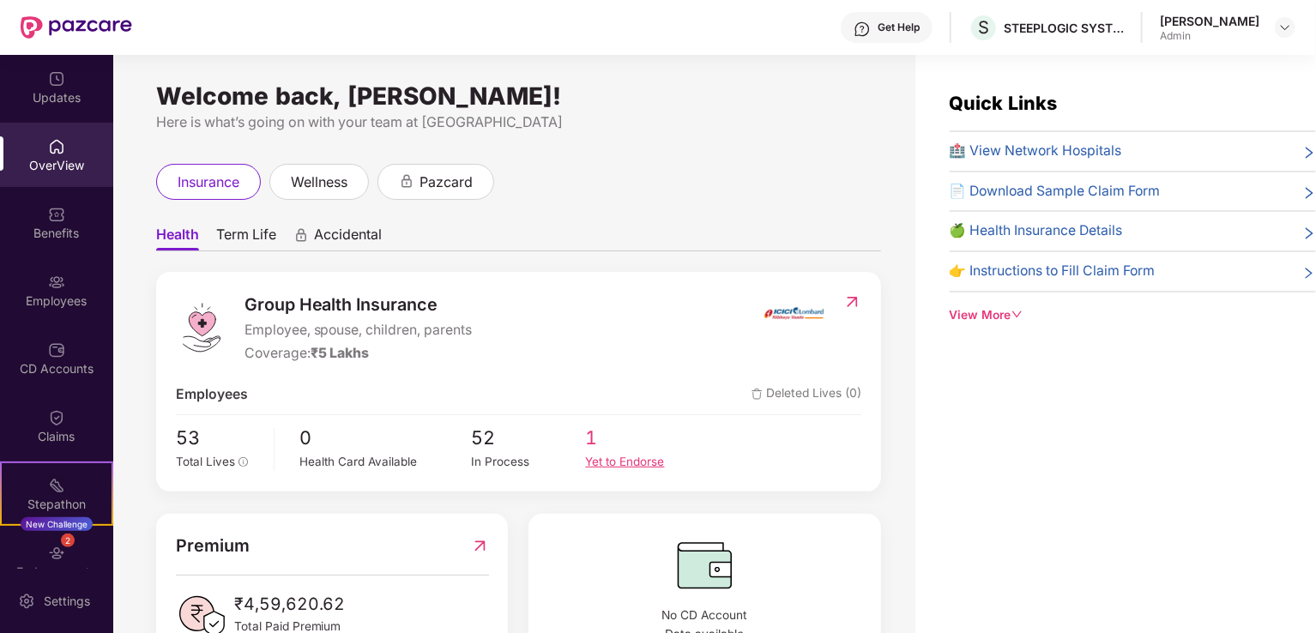 This screenshot has width=1316, height=633. I want to click on img: insurerIcon, so click(793, 313).